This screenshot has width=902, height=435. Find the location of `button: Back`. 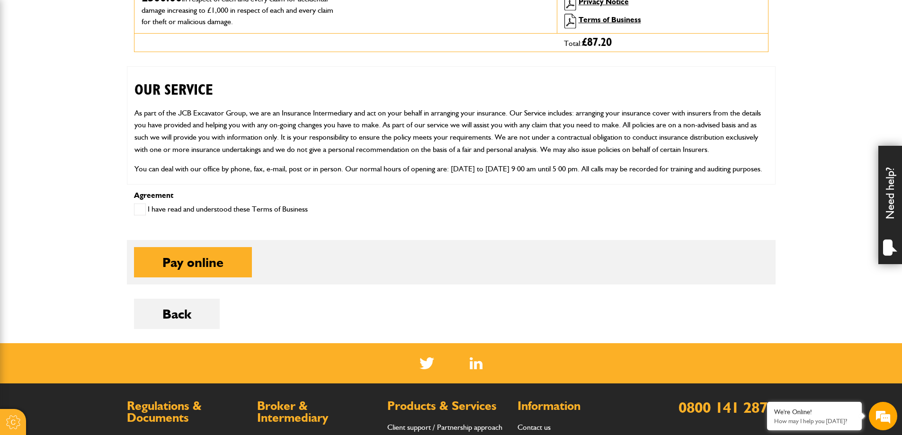

button: Back is located at coordinates (177, 314).